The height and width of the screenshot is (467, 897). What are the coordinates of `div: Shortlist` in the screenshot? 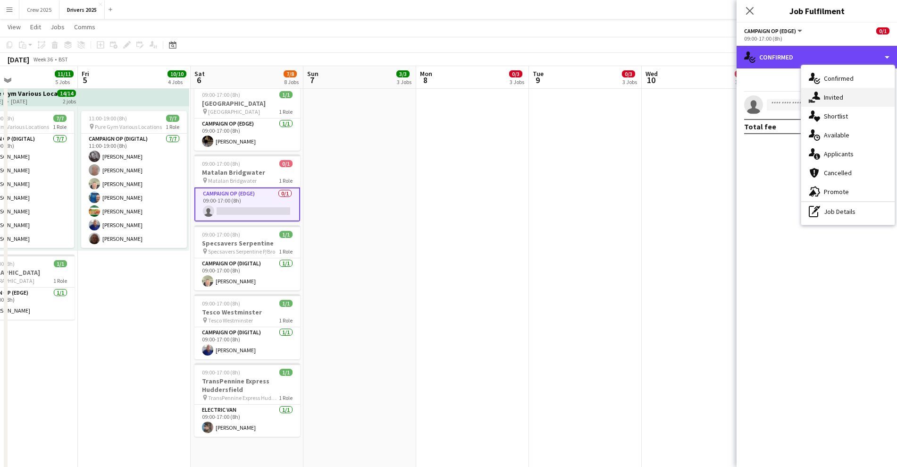 It's located at (848, 116).